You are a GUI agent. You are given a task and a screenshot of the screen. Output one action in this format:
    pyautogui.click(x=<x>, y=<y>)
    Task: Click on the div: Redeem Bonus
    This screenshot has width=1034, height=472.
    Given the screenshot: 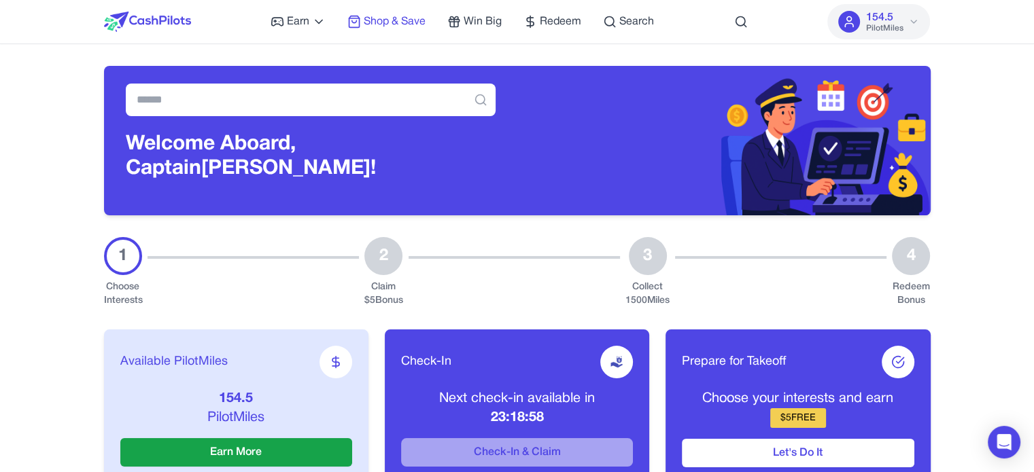 What is the action you would take?
    pyautogui.click(x=911, y=294)
    